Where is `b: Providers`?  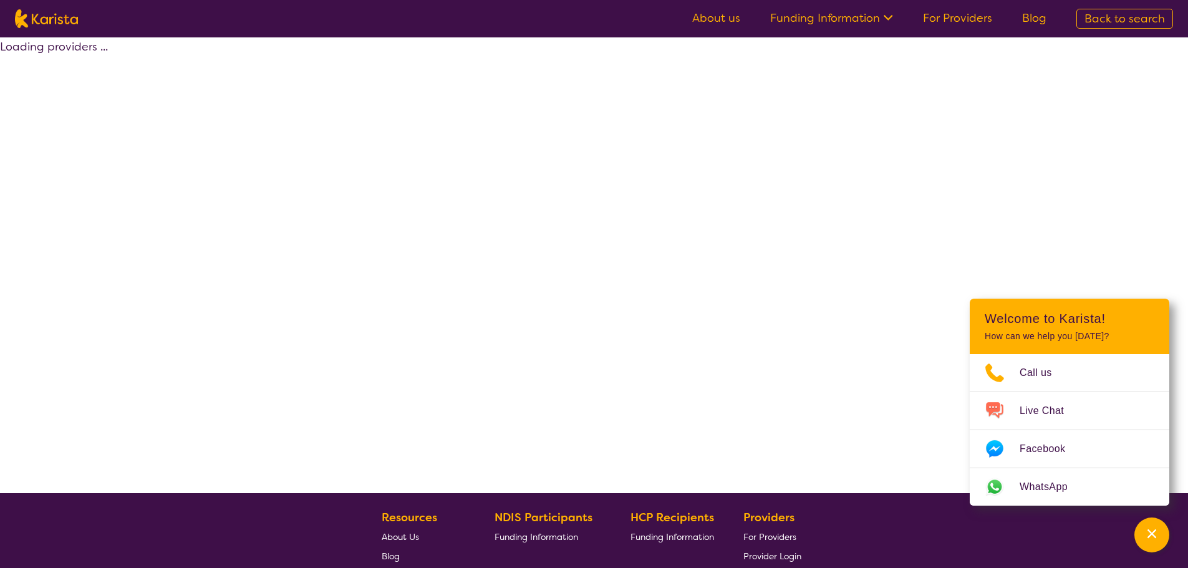 b: Providers is located at coordinates (769, 518).